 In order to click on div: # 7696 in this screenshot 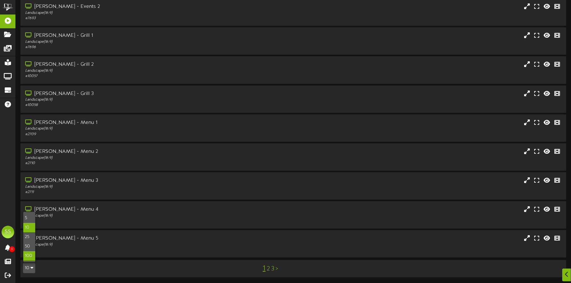, I will do `click(134, 47)`.